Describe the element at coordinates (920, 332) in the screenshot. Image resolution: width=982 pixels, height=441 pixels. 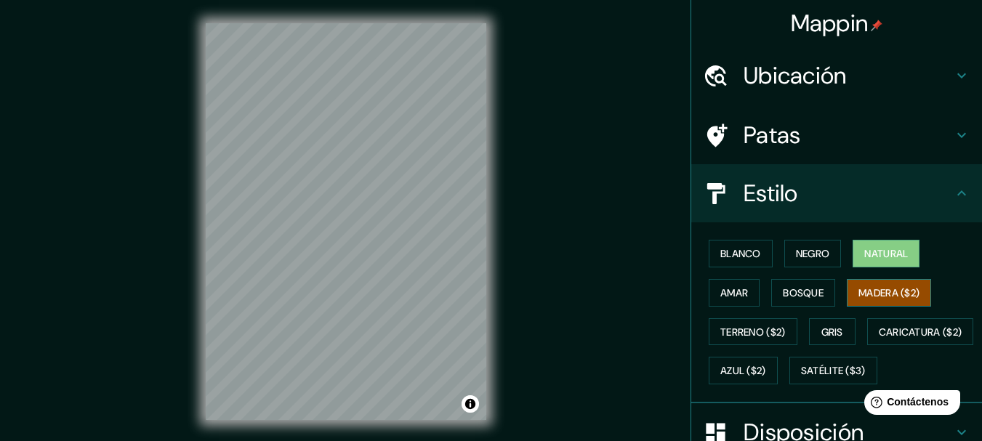
I see `font: Caricatura ($2)` at that location.